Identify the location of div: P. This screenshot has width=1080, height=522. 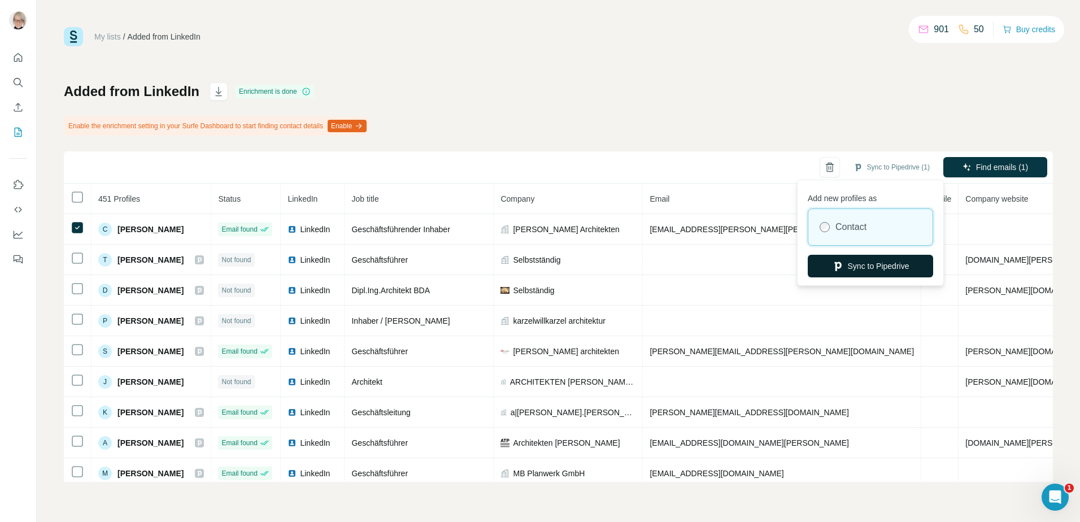
(105, 321).